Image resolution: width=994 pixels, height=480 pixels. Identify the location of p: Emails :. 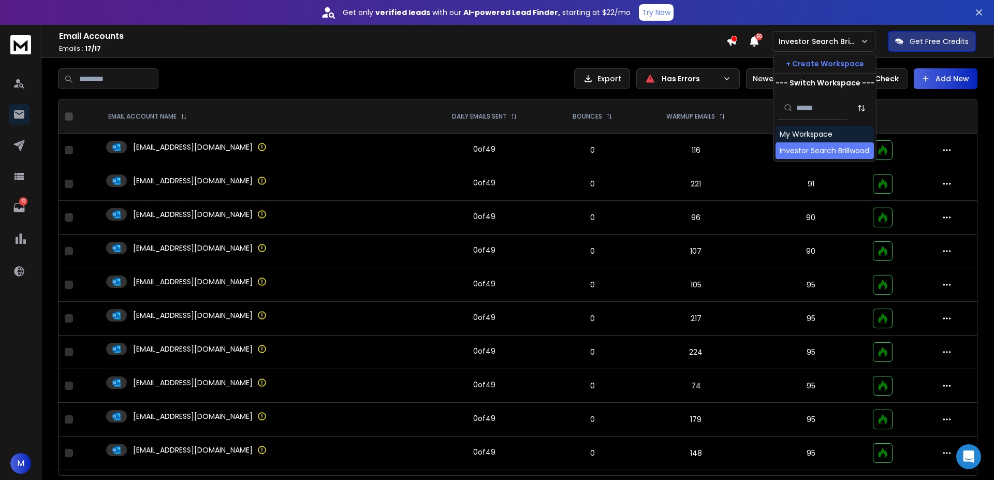
(392, 49).